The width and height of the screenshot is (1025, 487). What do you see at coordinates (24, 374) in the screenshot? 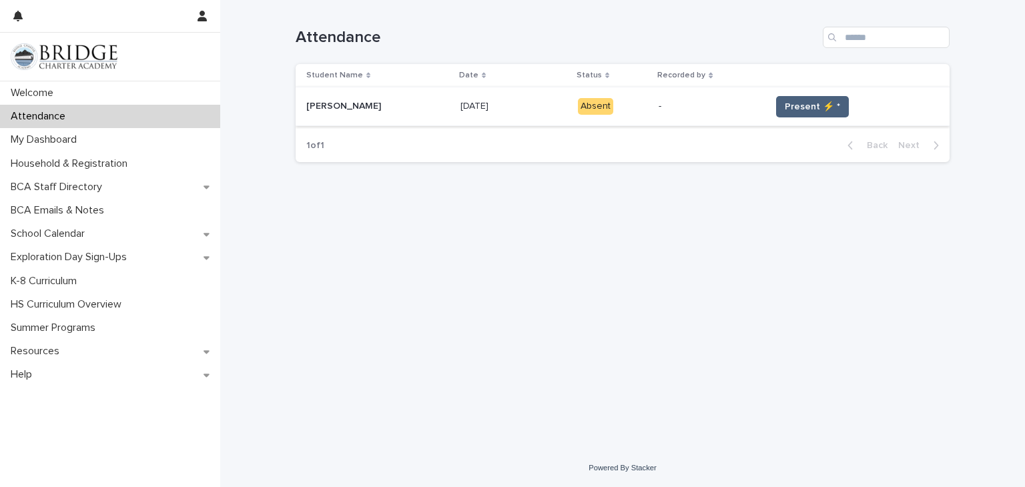
I see `p: Help` at bounding box center [24, 374].